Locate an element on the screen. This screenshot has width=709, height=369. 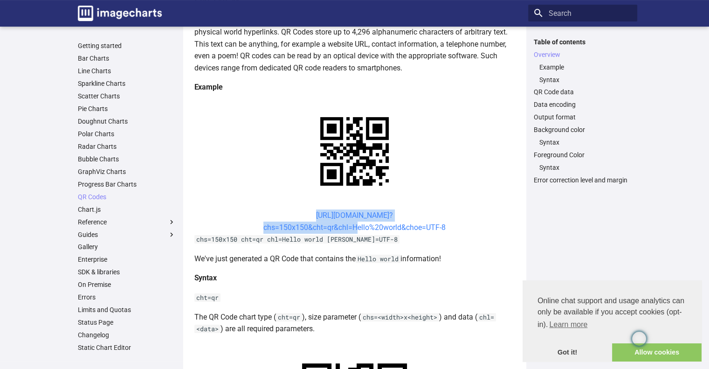
a: Error correction level and margin is located at coordinates (583, 180).